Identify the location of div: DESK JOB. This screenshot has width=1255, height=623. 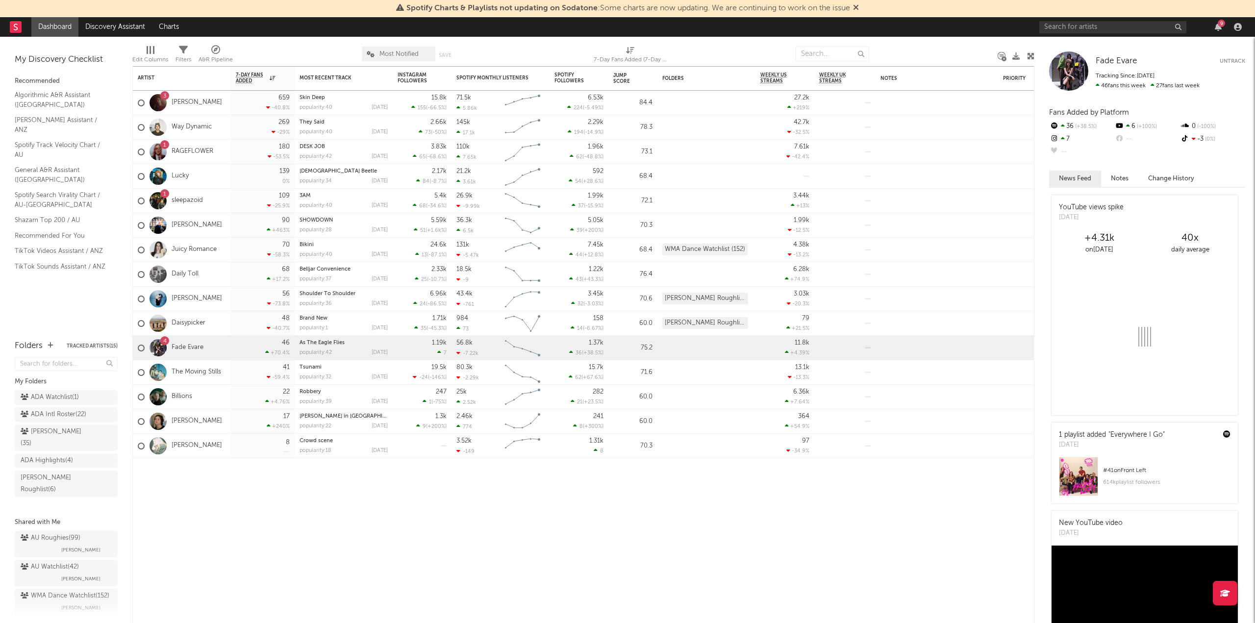
(344, 147).